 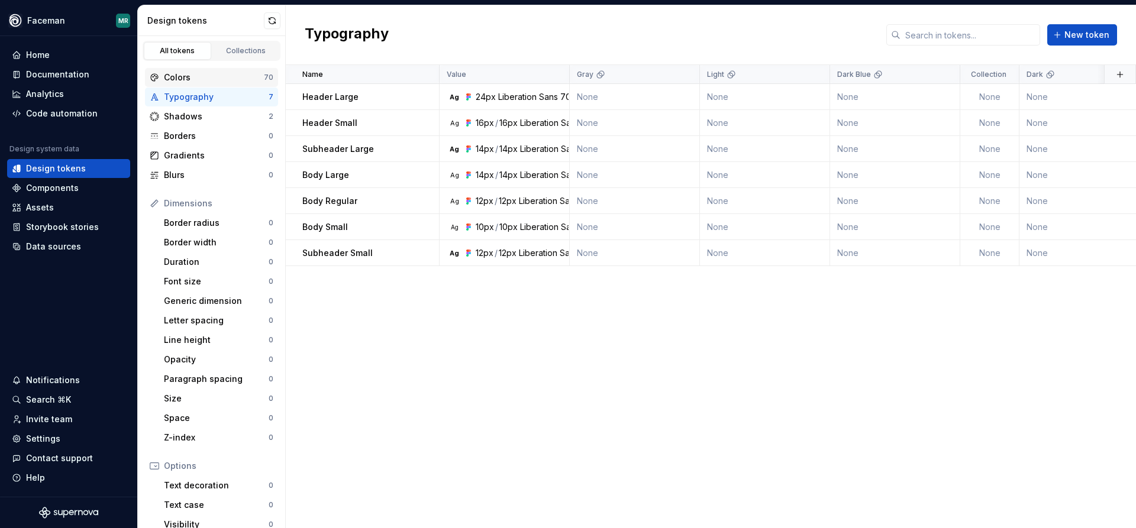 I want to click on p: Light, so click(x=715, y=75).